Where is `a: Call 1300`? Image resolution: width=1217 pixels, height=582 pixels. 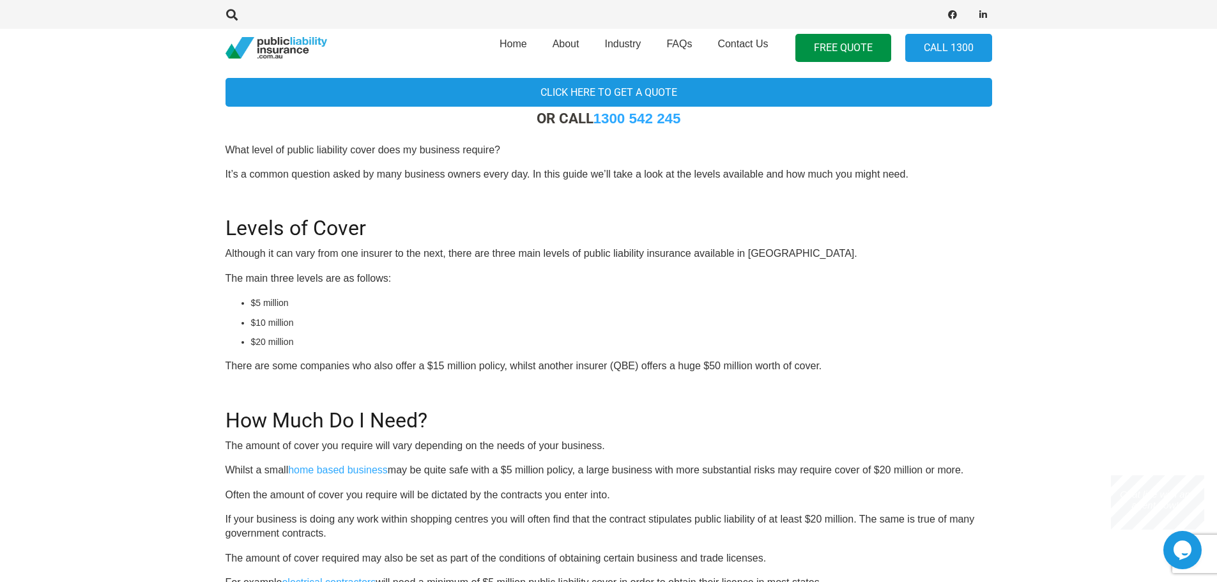
a: Call 1300 is located at coordinates (949, 48).